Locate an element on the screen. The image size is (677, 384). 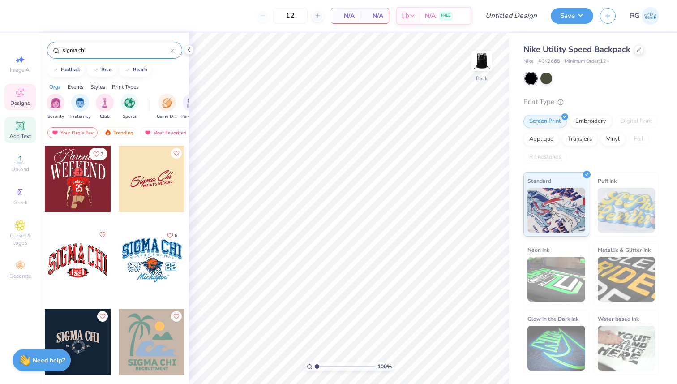
span: Minimum Order: 12 + is located at coordinates (587, 61).